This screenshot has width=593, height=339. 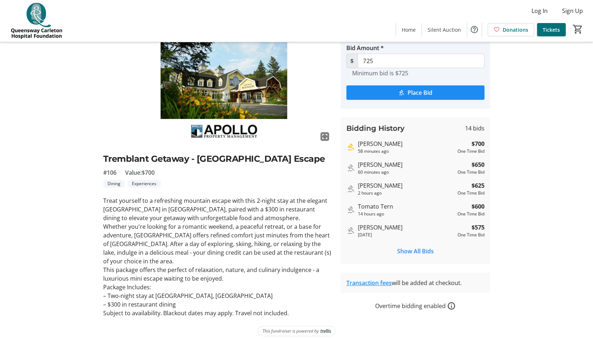 I want to click on img: Trellis Logo, so click(x=326, y=331).